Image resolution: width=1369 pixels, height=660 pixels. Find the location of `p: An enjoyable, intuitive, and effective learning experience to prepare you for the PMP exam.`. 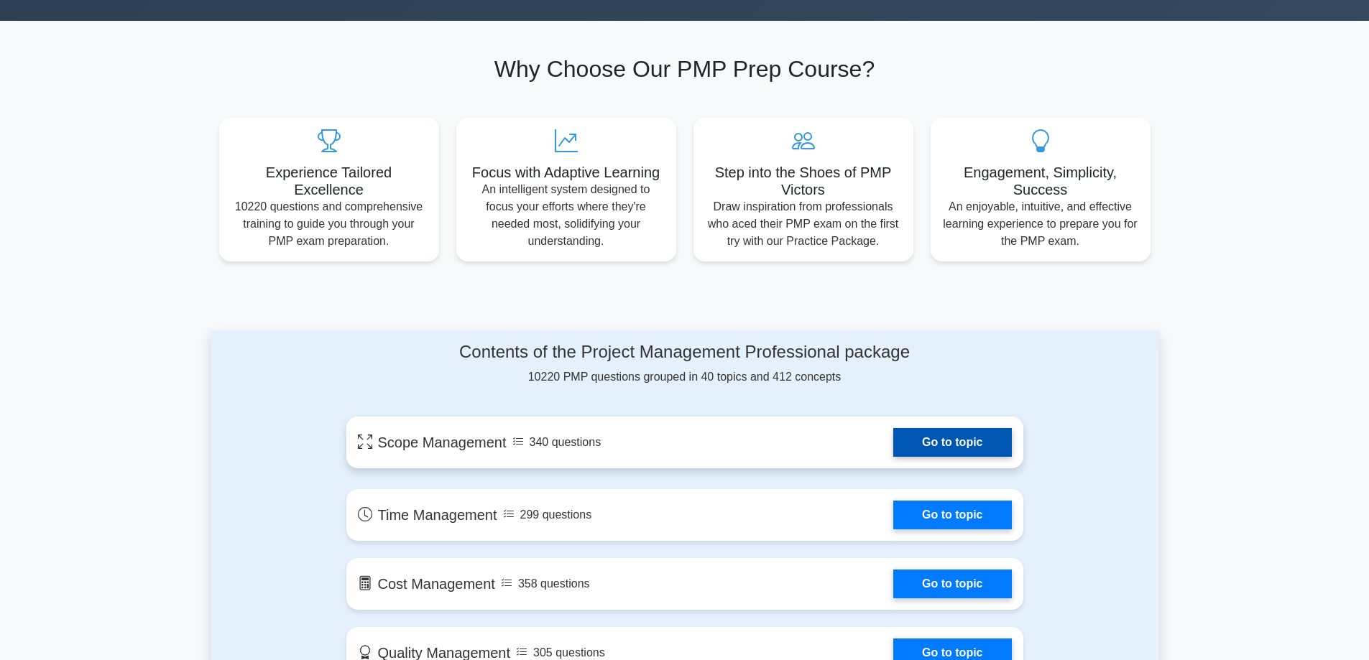

p: An enjoyable, intuitive, and effective learning experience to prepare you for the PMP exam. is located at coordinates (1041, 224).